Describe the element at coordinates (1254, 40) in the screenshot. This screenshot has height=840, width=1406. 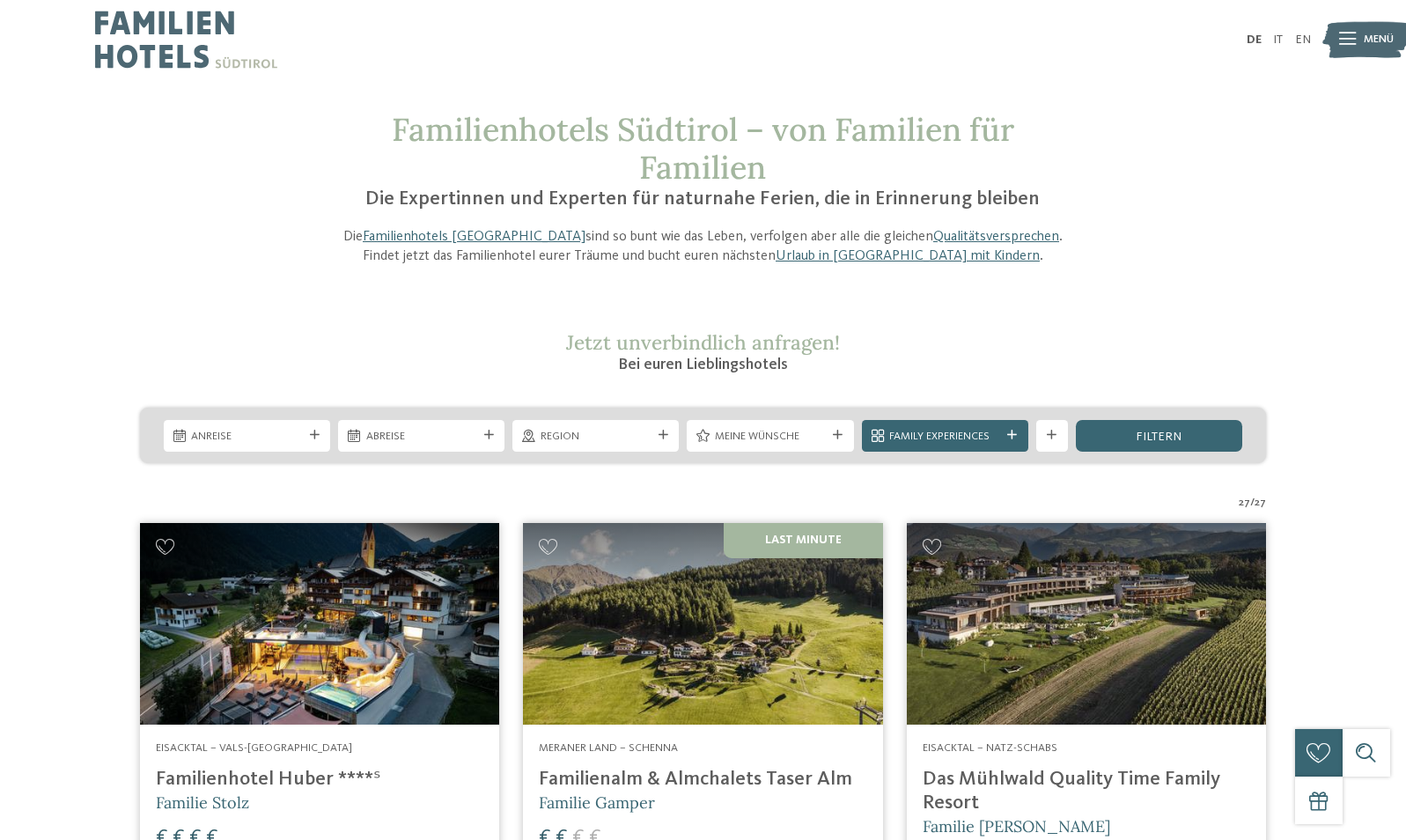
I see `a: DE` at that location.